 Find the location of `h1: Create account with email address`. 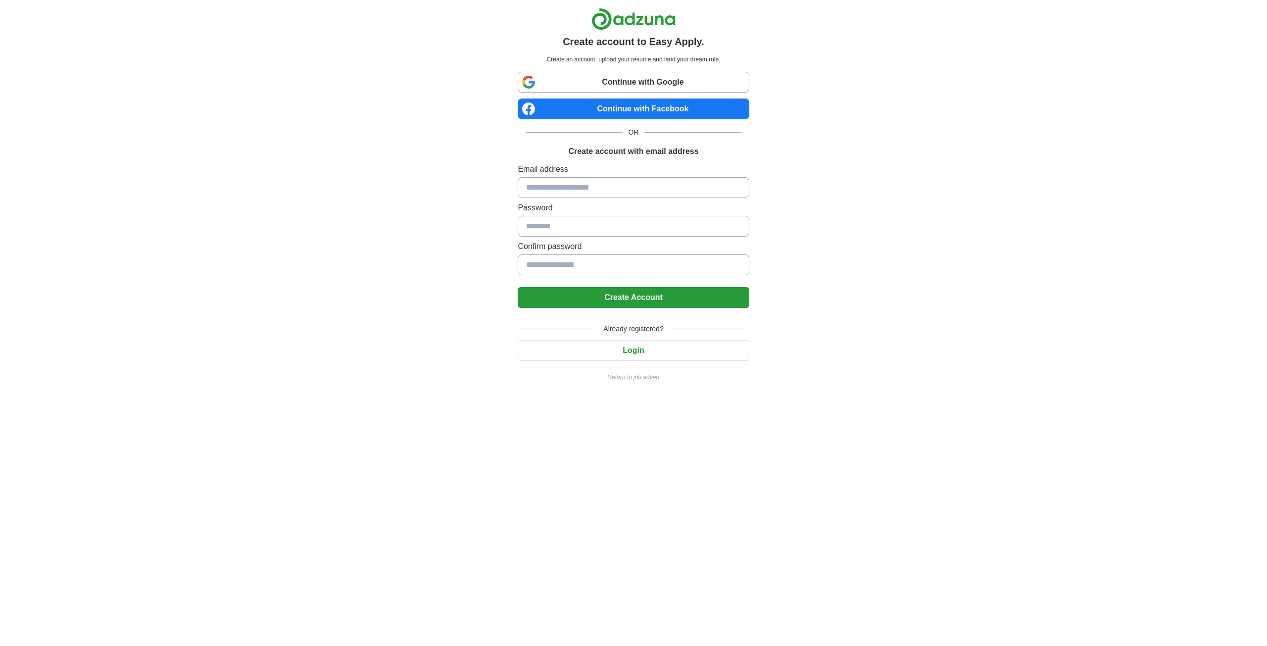

h1: Create account with email address is located at coordinates (633, 151).